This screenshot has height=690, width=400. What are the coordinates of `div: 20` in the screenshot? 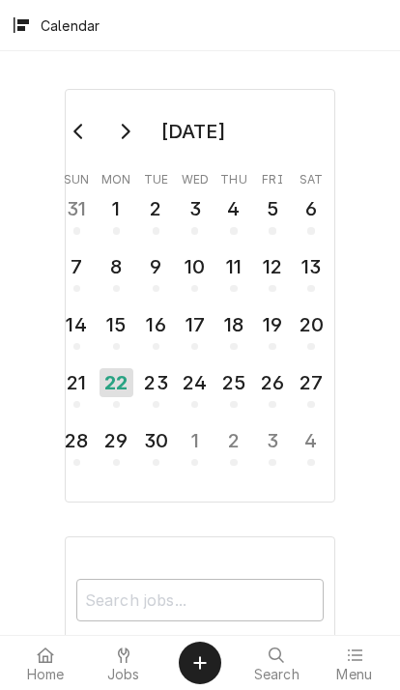 It's located at (311, 325).